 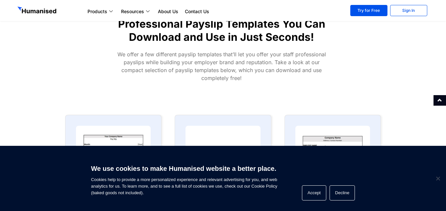 What do you see at coordinates (197, 12) in the screenshot?
I see `a: Contact Us` at bounding box center [197, 12].